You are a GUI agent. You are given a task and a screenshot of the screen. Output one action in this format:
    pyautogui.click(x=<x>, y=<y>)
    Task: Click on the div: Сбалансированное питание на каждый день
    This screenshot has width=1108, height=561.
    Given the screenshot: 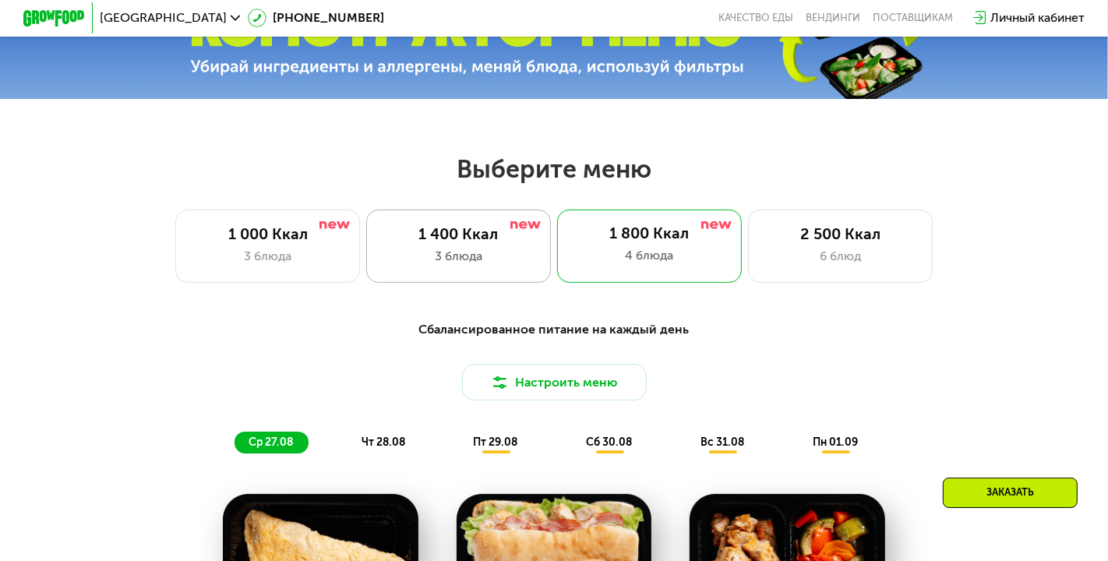 What is the action you would take?
    pyautogui.click(x=553, y=330)
    